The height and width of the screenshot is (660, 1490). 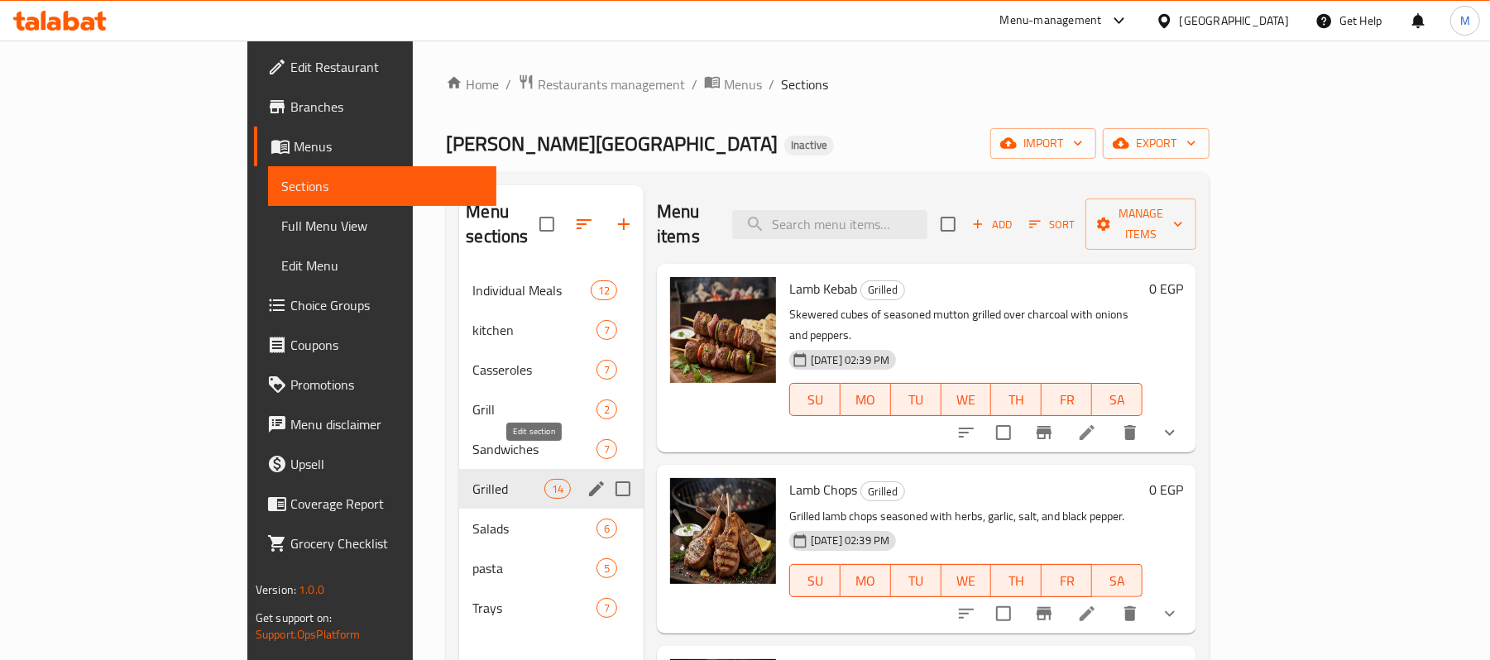 What do you see at coordinates (375, 385) in the screenshot?
I see `a: Promotions` at bounding box center [375, 385].